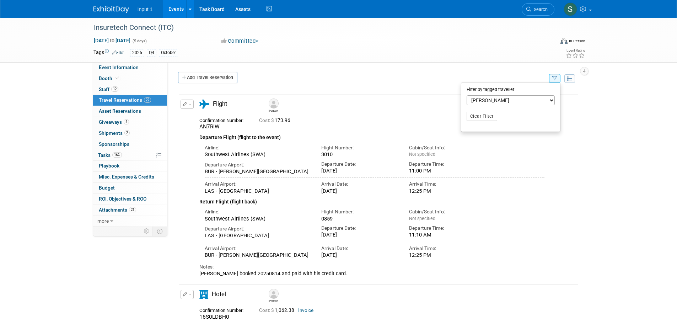  I want to click on div: Insuretech Connect (ITC), so click(317, 28).